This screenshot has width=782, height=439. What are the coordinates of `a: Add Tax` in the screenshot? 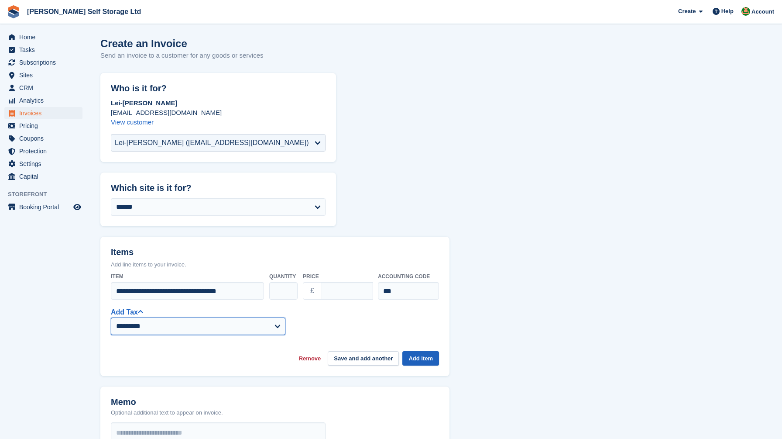 It's located at (127, 312).